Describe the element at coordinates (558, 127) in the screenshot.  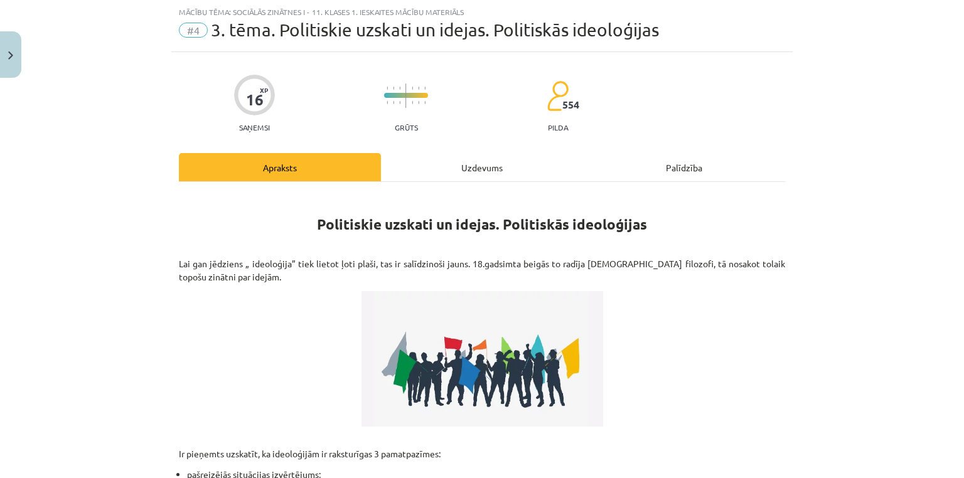
I see `p: pilda` at that location.